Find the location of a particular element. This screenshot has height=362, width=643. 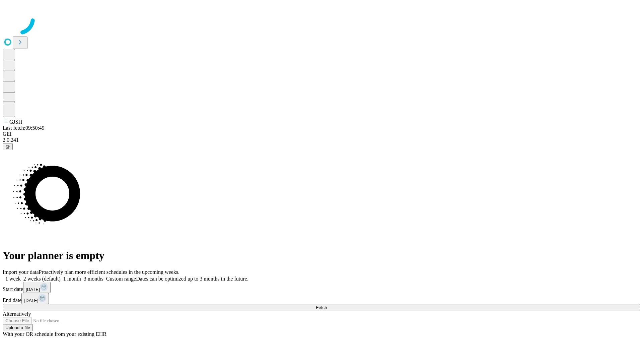

span: Import your data is located at coordinates (21, 271).